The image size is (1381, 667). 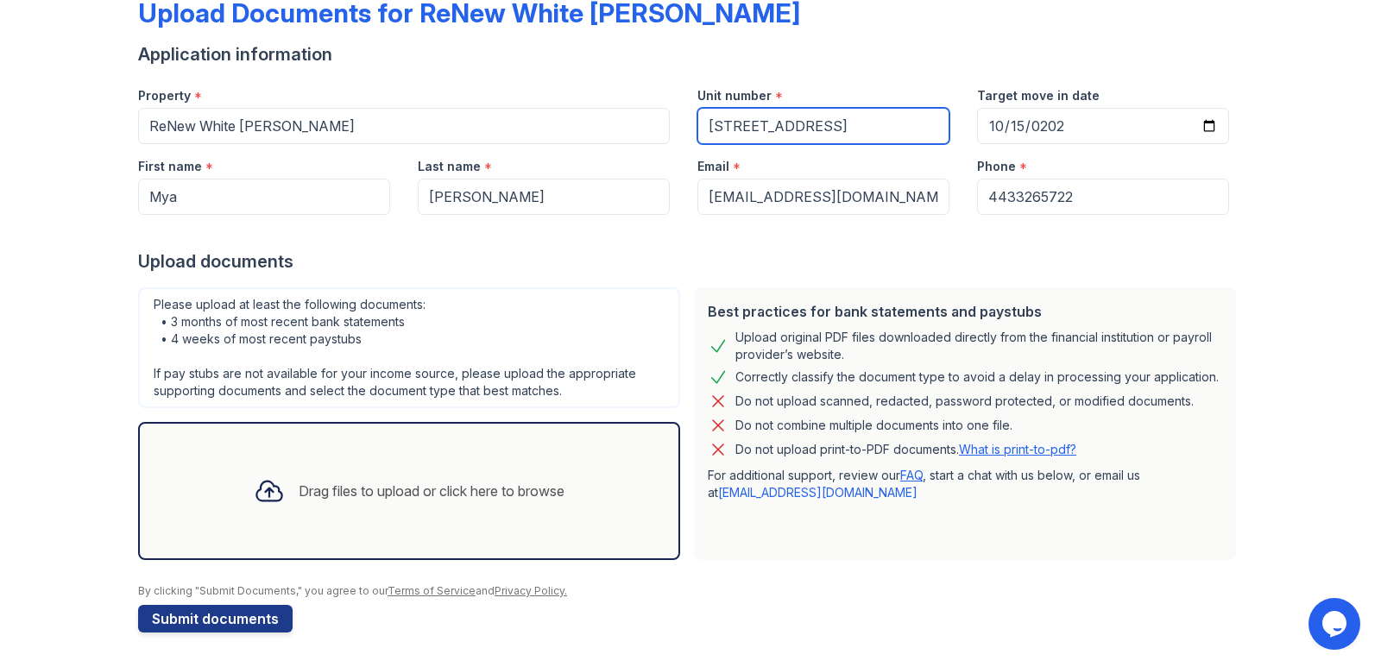 I want to click on label: Property, so click(x=164, y=96).